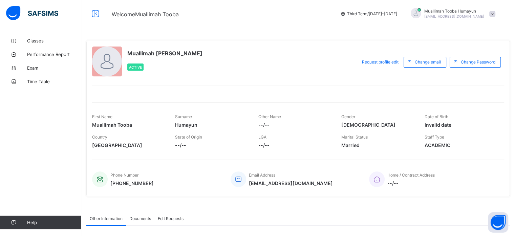 Image resolution: width=515 pixels, height=236 pixels. What do you see at coordinates (454, 11) in the screenshot?
I see `span: Muallimah Tooba Humayun` at bounding box center [454, 11].